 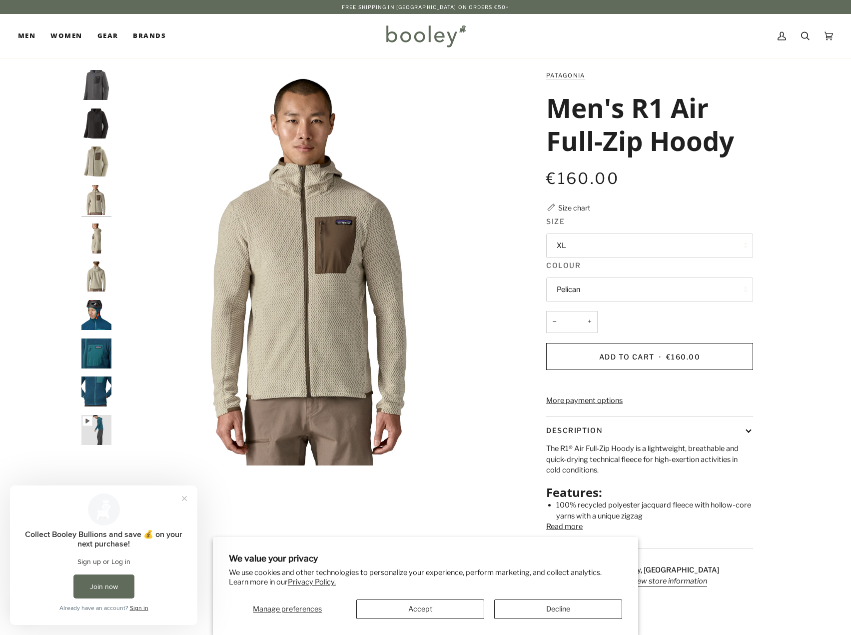 What do you see at coordinates (564, 527) in the screenshot?
I see `button: Read more` at bounding box center [564, 527].